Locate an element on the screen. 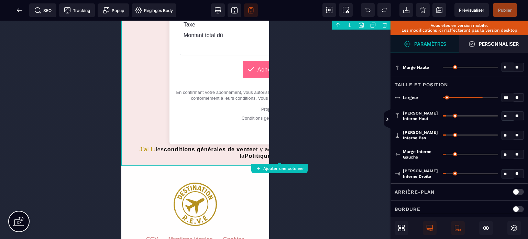  span: Voir les composants is located at coordinates (330, 10).